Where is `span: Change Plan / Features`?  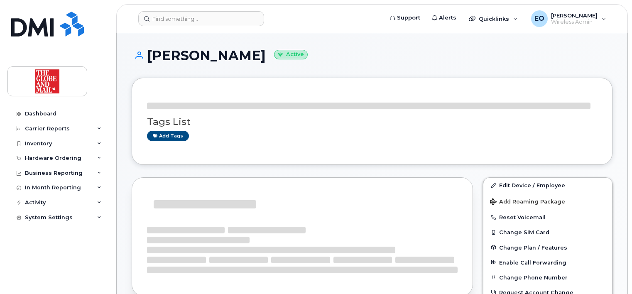 span: Change Plan / Features is located at coordinates (533, 247).